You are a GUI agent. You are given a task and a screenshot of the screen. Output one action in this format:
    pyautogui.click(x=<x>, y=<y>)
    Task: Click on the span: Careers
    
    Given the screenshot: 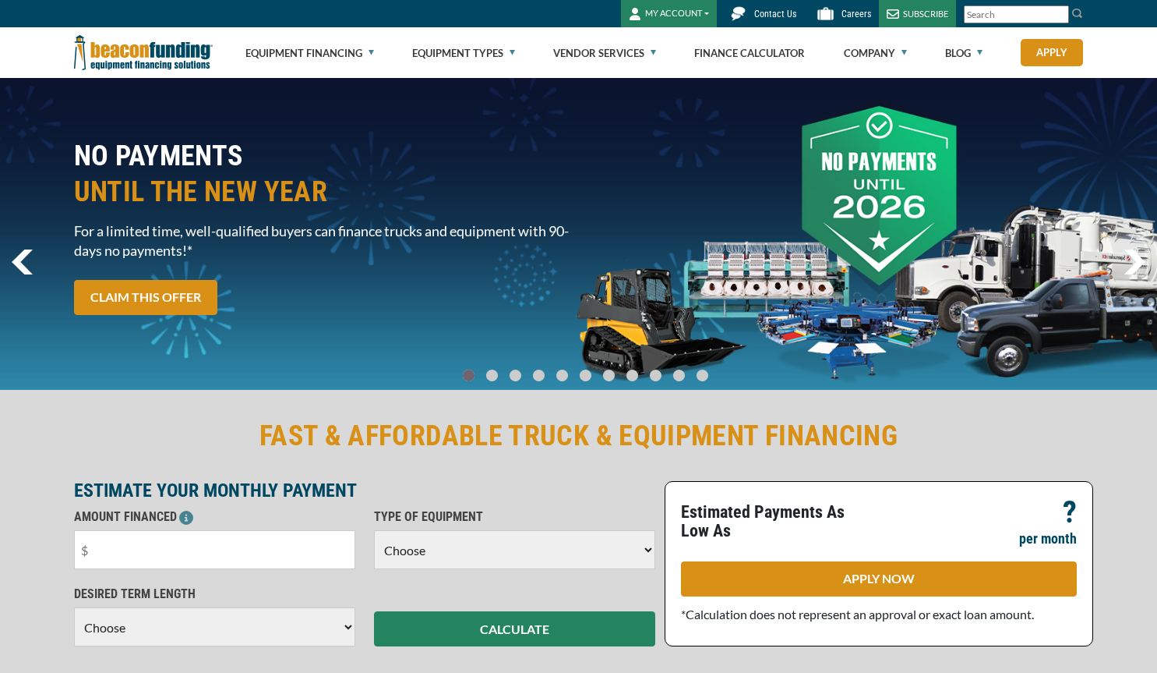 What is the action you would take?
    pyautogui.click(x=857, y=14)
    